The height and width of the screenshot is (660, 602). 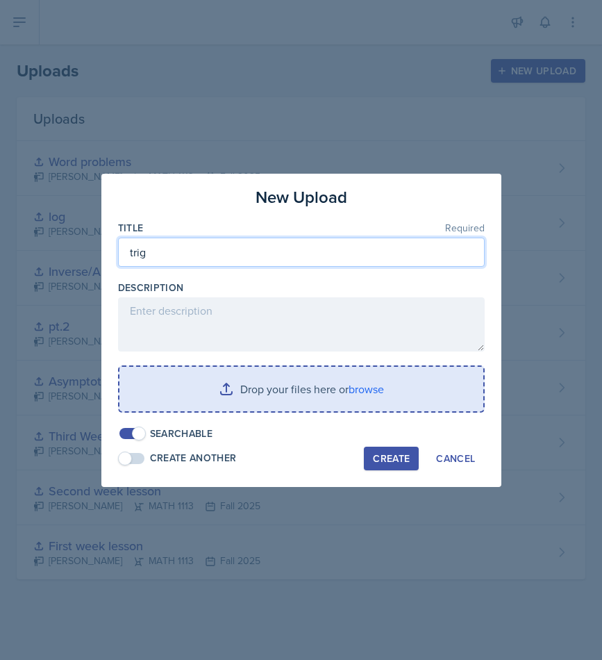 What do you see at coordinates (302, 197) in the screenshot?
I see `h3: New Upload` at bounding box center [302, 197].